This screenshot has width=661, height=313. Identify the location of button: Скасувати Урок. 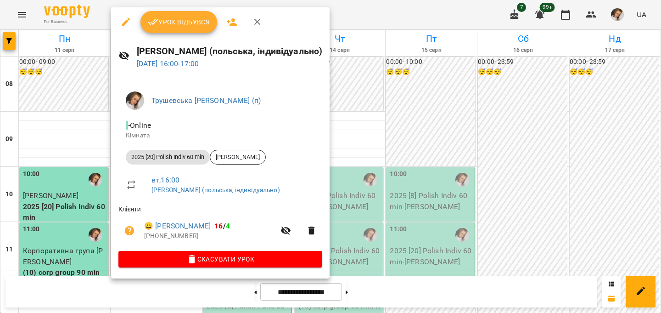
(220, 259).